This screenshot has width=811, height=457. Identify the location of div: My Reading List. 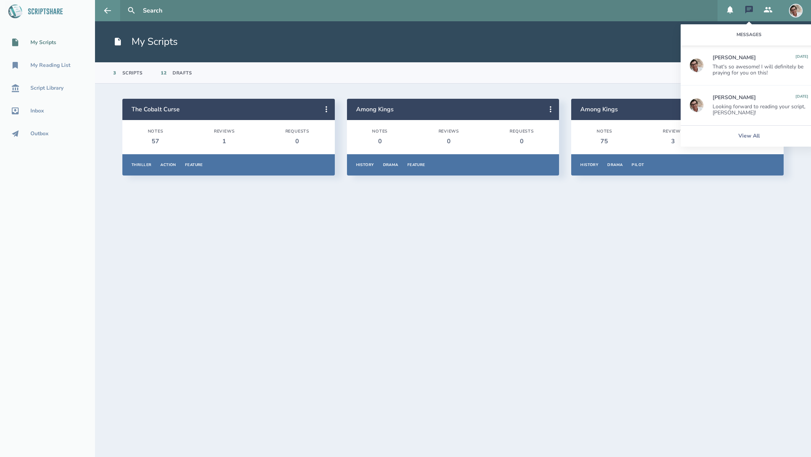
(50, 65).